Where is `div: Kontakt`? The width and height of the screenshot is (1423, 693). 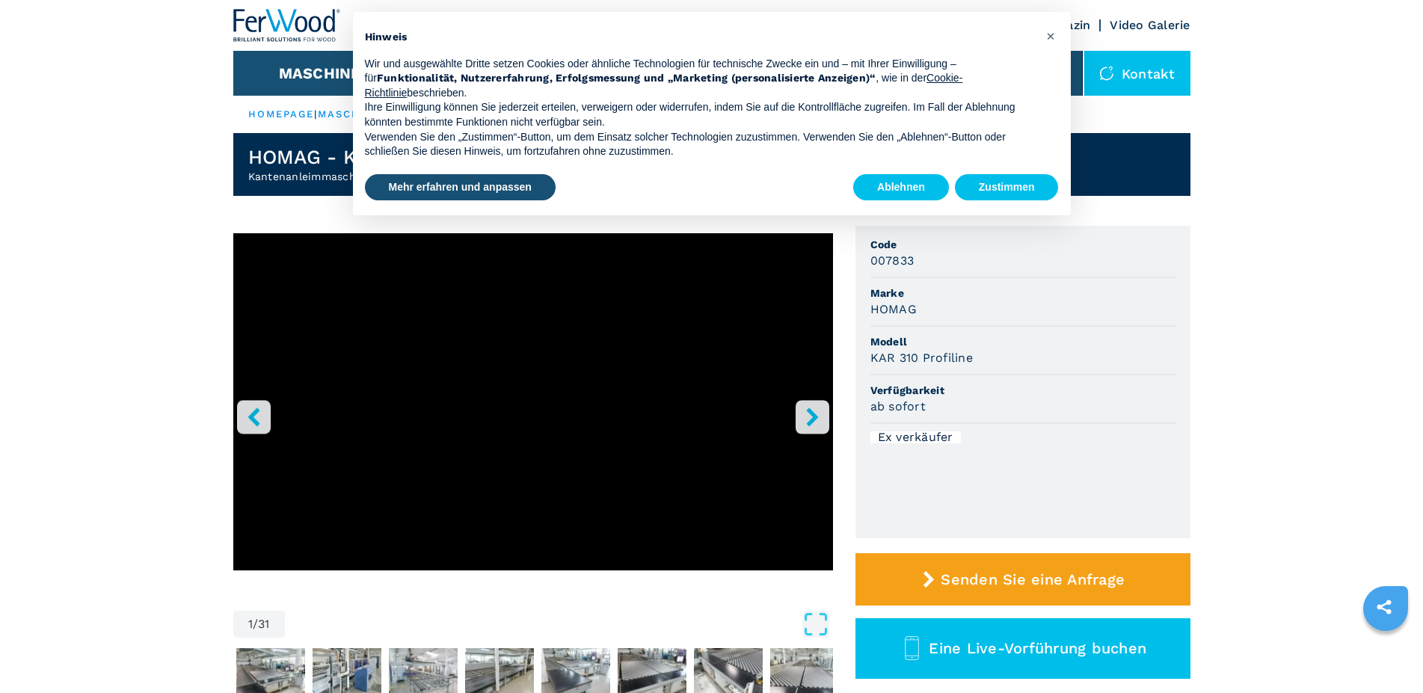
div: Kontakt is located at coordinates (1137, 73).